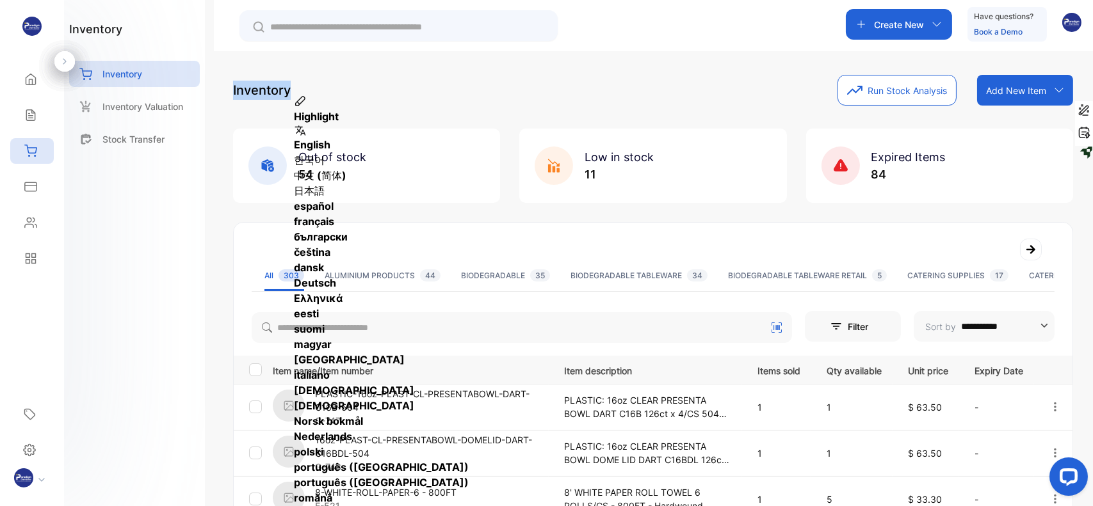 The height and width of the screenshot is (506, 1093). What do you see at coordinates (24, 478) in the screenshot?
I see `img: profile` at bounding box center [24, 478].